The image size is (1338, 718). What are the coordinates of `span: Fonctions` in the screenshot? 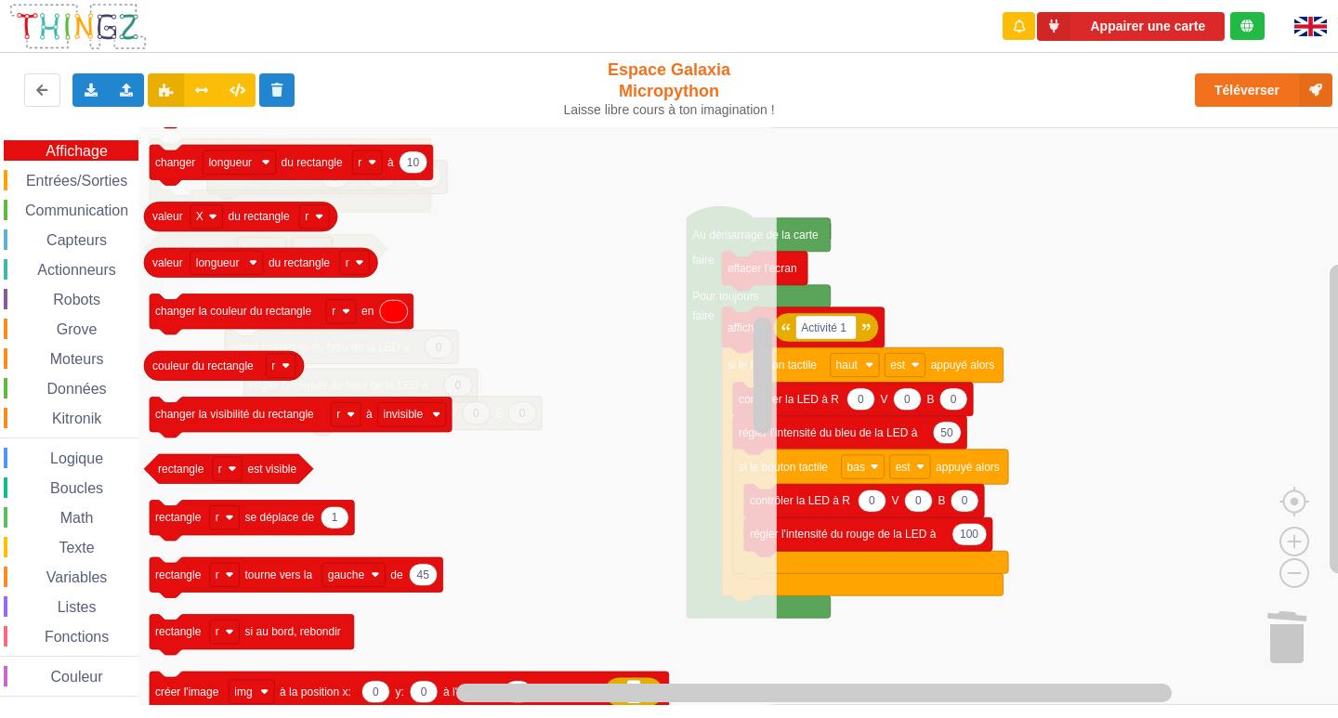 It's located at (76, 636).